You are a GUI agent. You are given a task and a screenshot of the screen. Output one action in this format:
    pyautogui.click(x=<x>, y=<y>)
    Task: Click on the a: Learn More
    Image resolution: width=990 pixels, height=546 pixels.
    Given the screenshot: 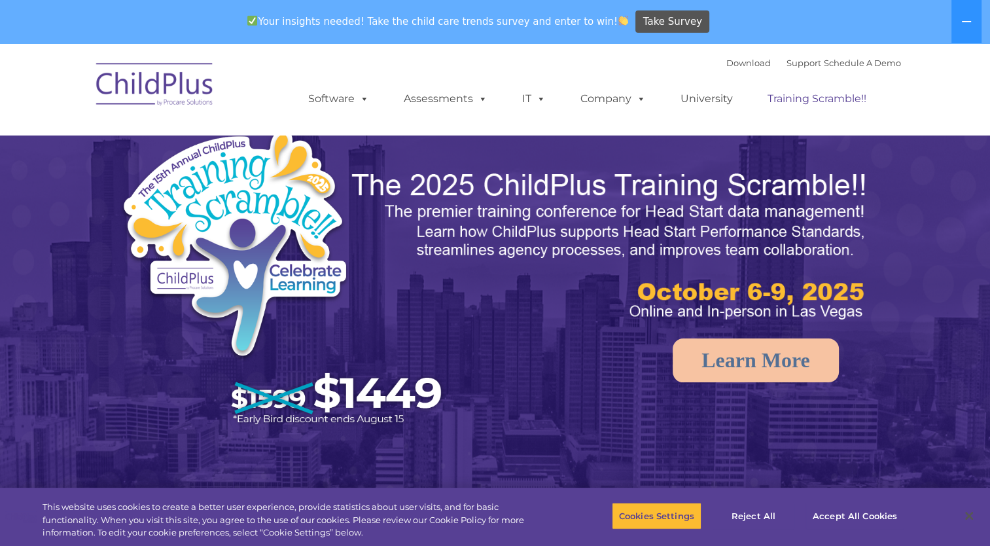 What is the action you would take?
    pyautogui.click(x=756, y=360)
    